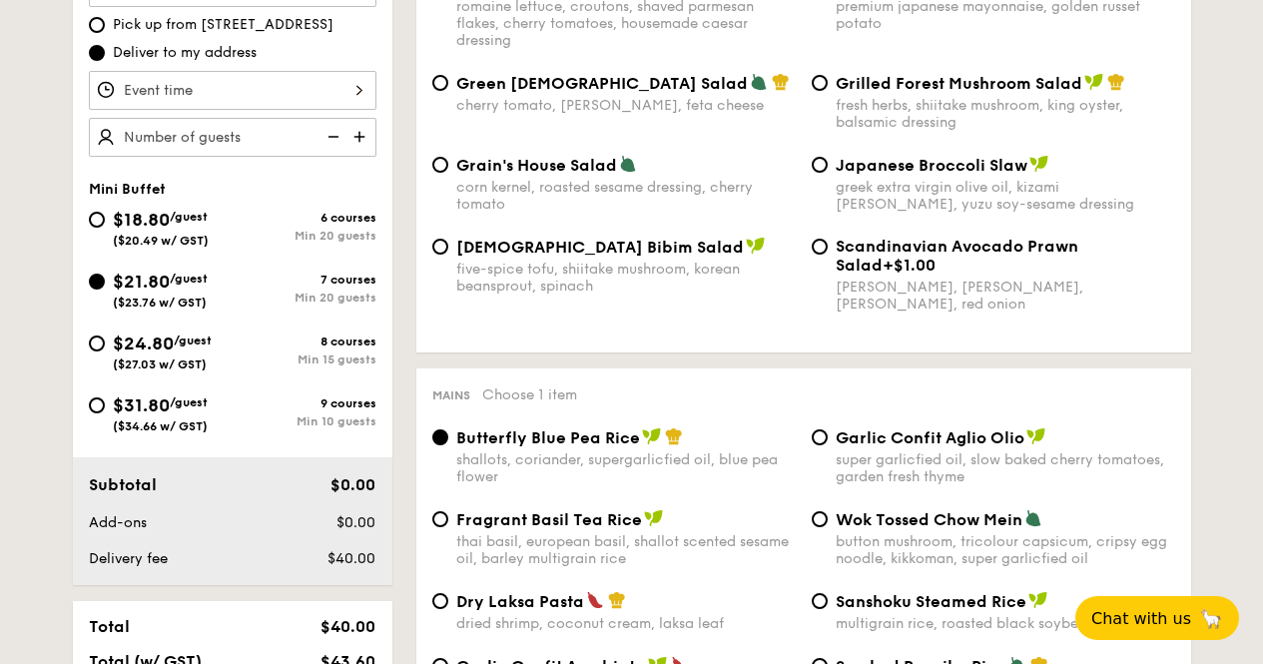 This screenshot has width=1263, height=664. I want to click on img: icon-reduce.1d2dbef1.svg, so click(332, 137).